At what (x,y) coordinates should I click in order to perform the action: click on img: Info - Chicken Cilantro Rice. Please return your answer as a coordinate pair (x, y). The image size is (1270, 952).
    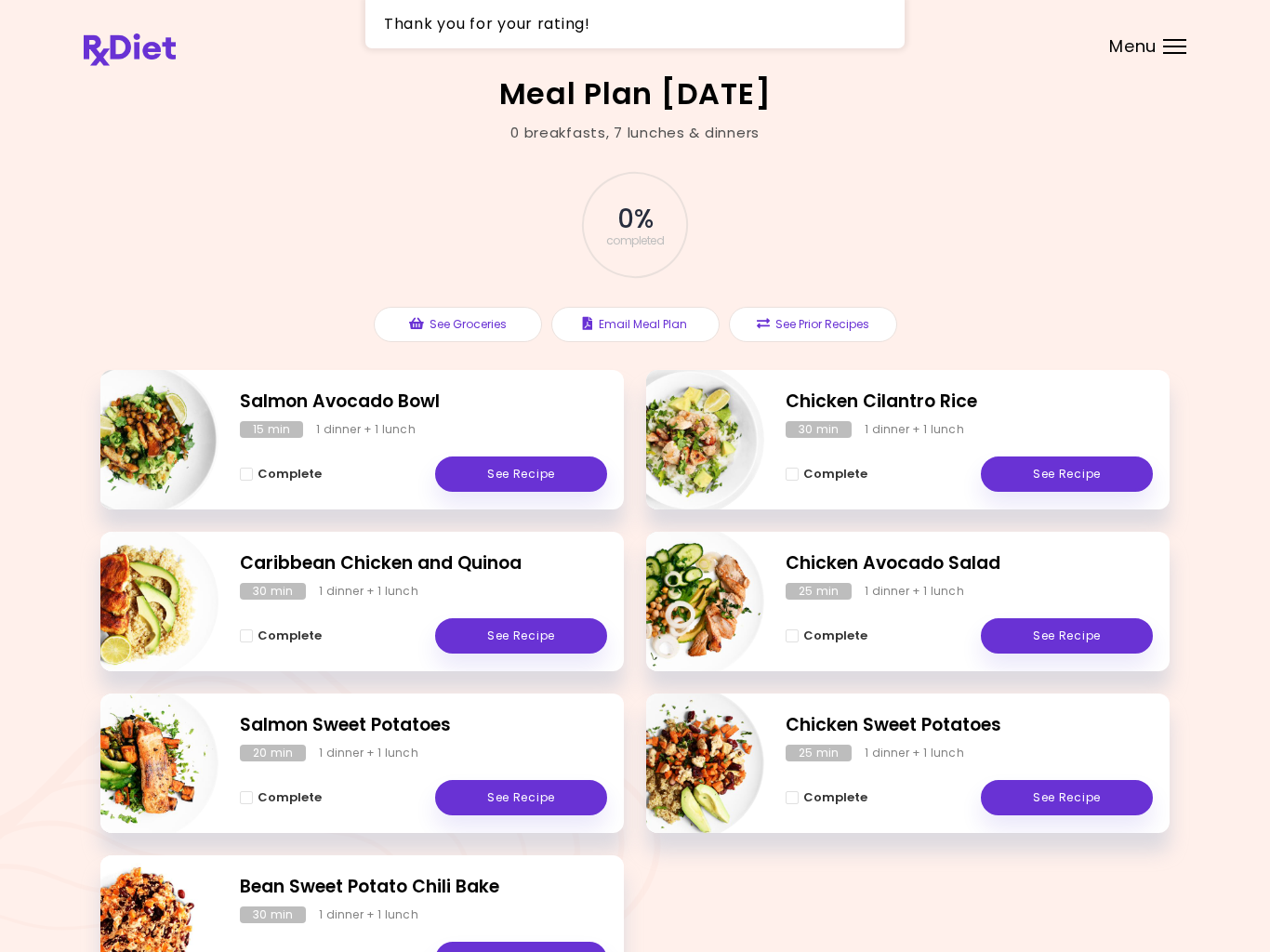
    Looking at the image, I should click on (687, 439).